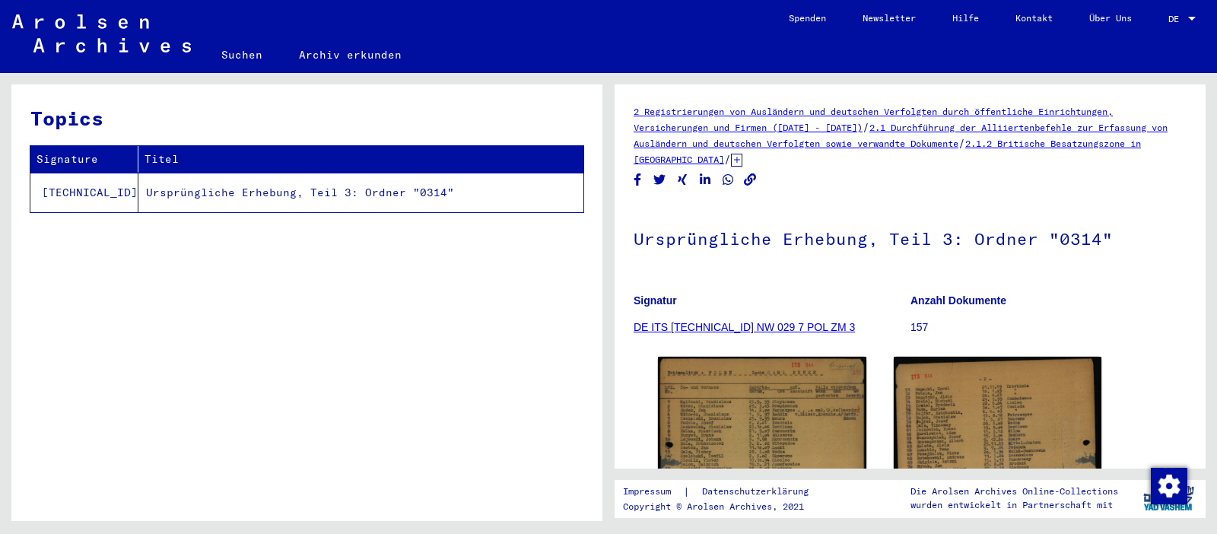 The width and height of the screenshot is (1217, 534). I want to click on p: 157, so click(1048, 327).